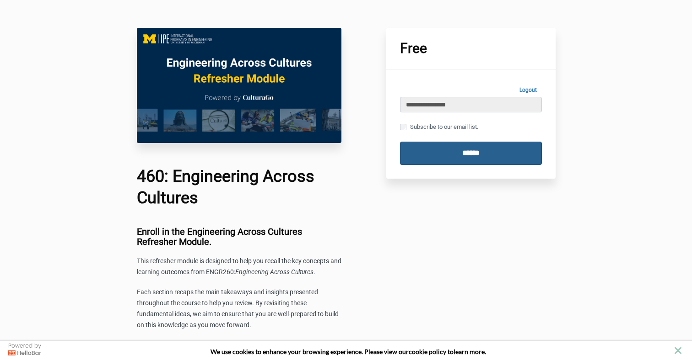 The height and width of the screenshot is (360, 692). Describe the element at coordinates (469, 352) in the screenshot. I see `span: learn more.` at that location.